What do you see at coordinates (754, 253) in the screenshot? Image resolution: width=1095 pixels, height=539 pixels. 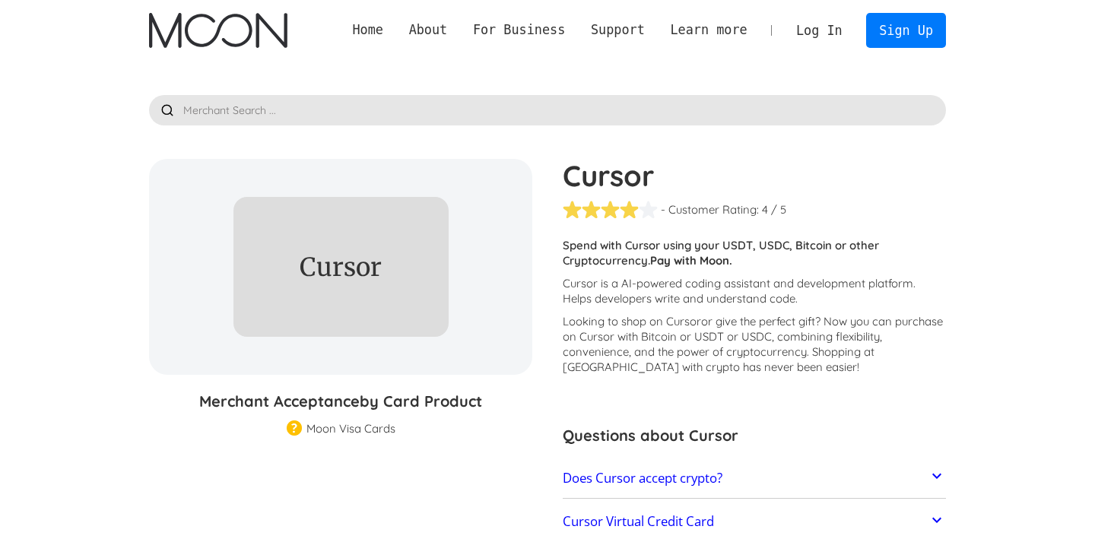 I see `p: Spend with Cursor using your USDT, USDC, Bitcoin or other Cryptocurrency.` at bounding box center [754, 253].